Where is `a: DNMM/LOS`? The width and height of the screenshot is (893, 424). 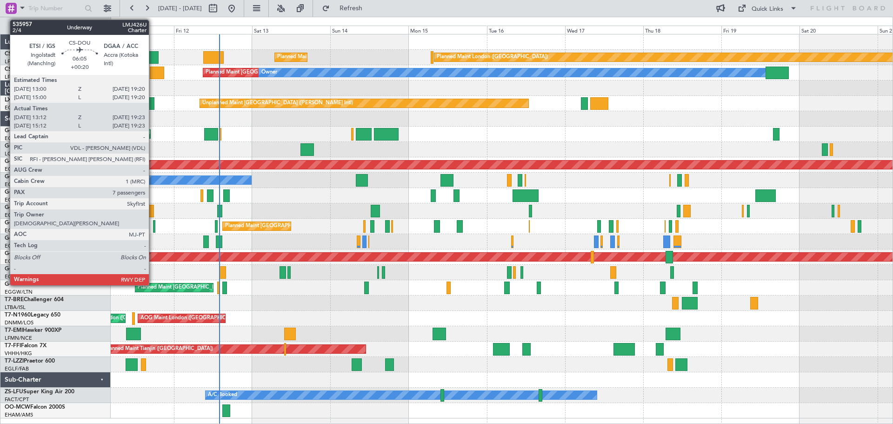 a: DNMM/LOS is located at coordinates (19, 322).